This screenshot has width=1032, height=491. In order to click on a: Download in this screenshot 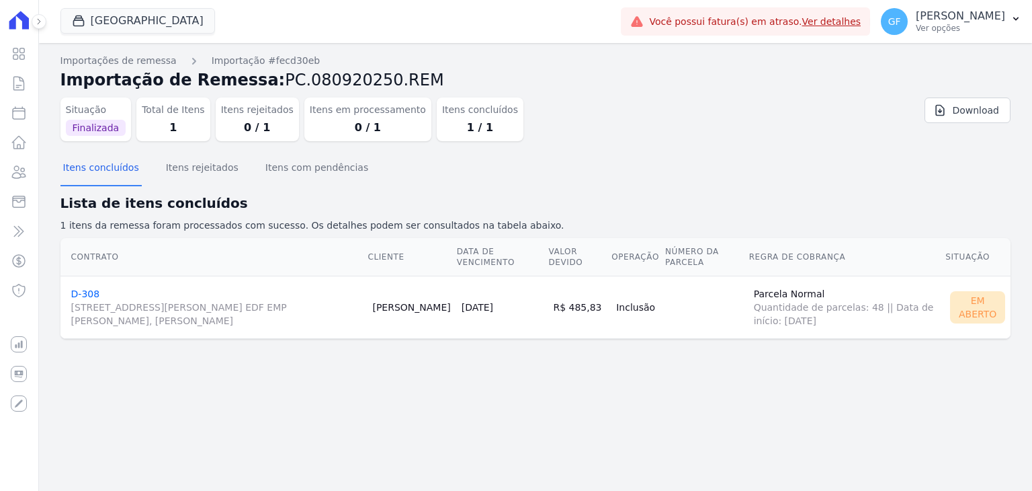, I will do `click(968, 110)`.